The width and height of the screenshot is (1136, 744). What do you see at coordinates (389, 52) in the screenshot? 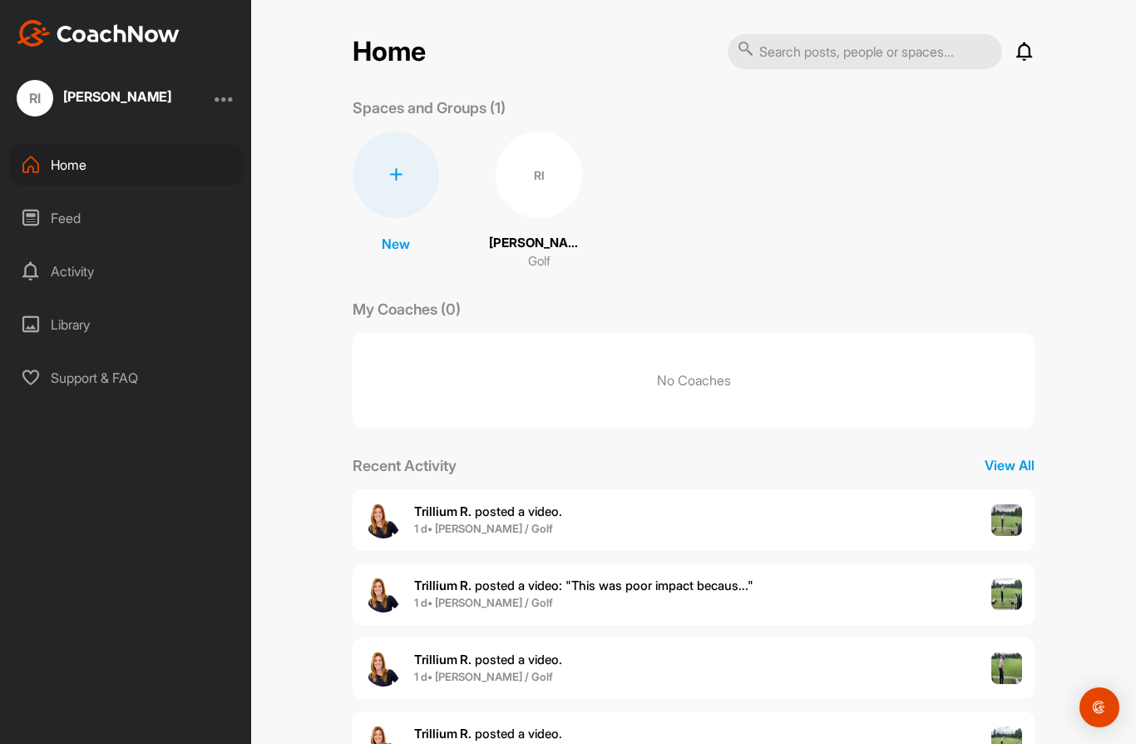
I see `h2: Home` at bounding box center [389, 52].